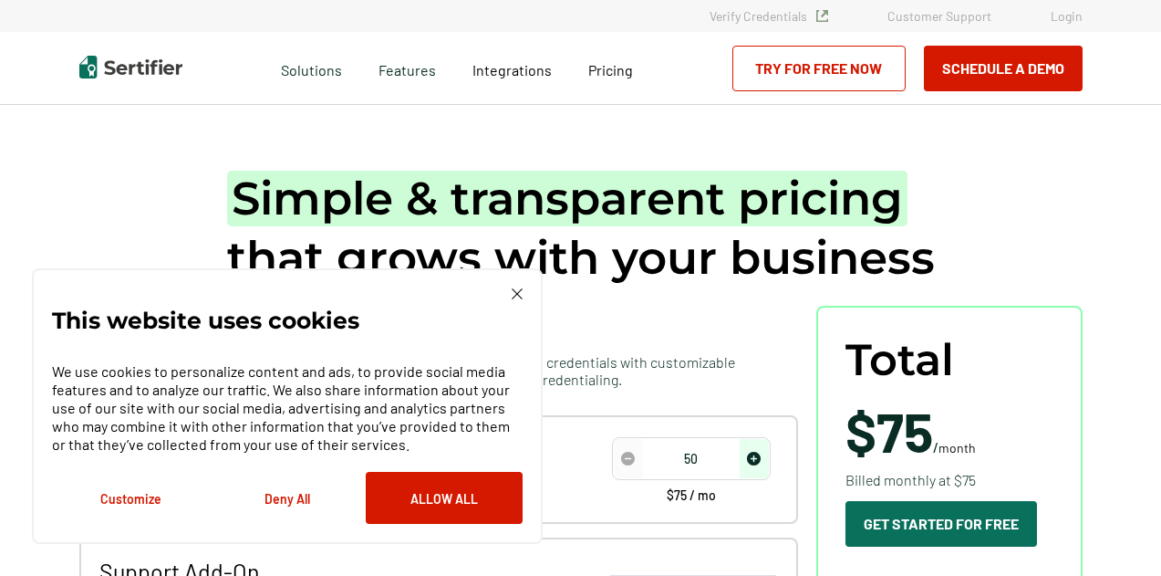 The width and height of the screenshot is (1161, 576). I want to click on a: Verify Credentials, so click(769, 16).